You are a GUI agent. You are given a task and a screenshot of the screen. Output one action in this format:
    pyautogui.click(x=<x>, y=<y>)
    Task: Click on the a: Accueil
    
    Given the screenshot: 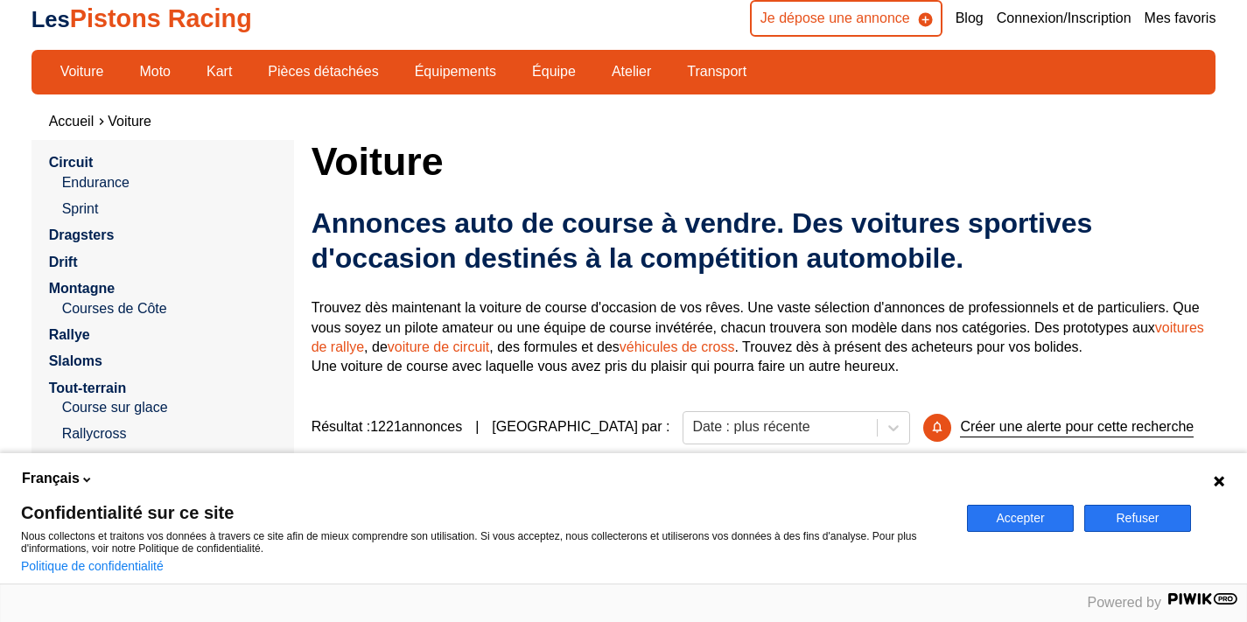 What is the action you would take?
    pyautogui.click(x=72, y=121)
    